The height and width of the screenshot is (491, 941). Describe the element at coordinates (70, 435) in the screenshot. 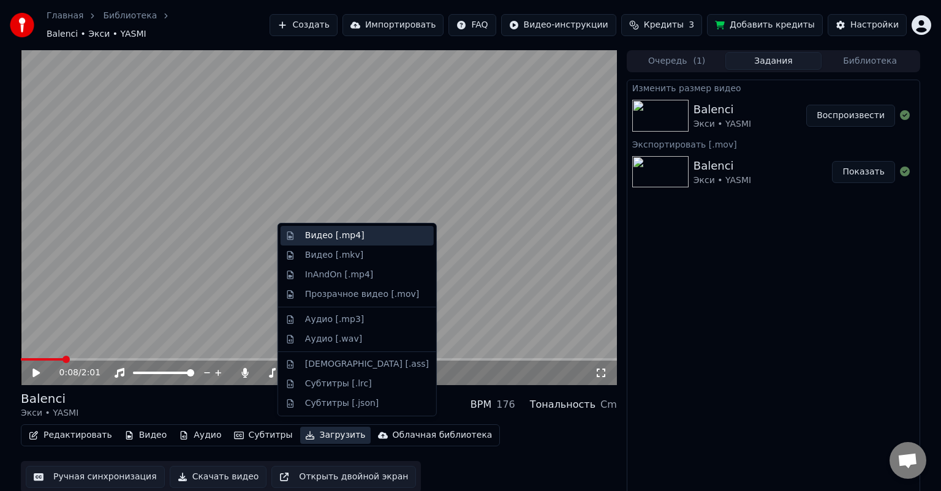

I see `button: Редактировать` at that location.